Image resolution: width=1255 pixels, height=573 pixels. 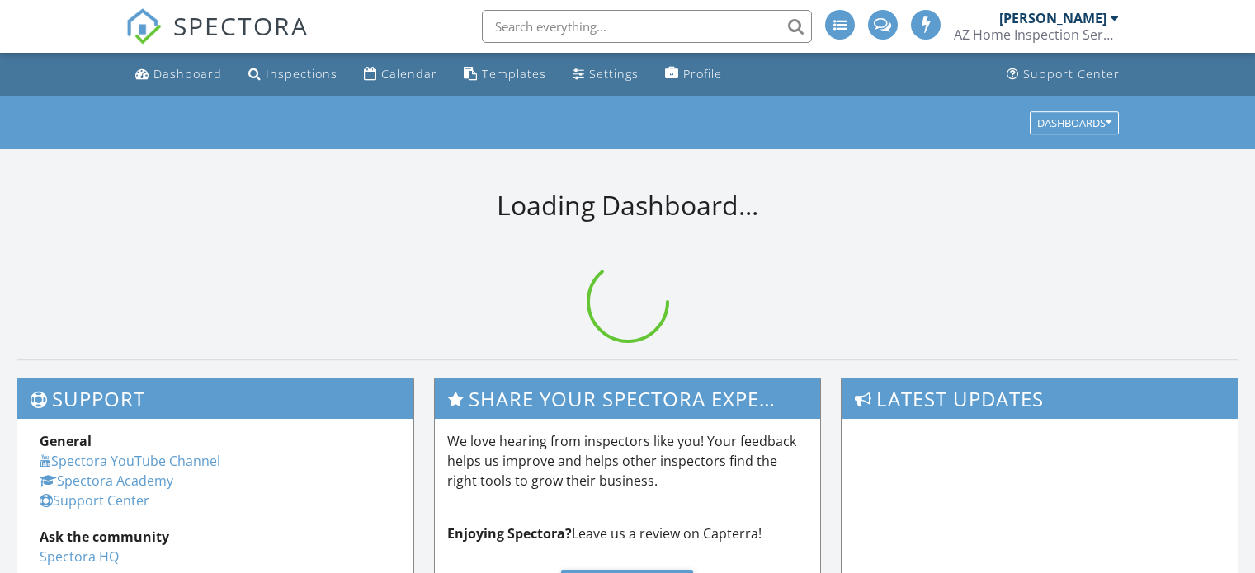 I want to click on img: The Best Home Inspection Software - Spectora, so click(x=144, y=26).